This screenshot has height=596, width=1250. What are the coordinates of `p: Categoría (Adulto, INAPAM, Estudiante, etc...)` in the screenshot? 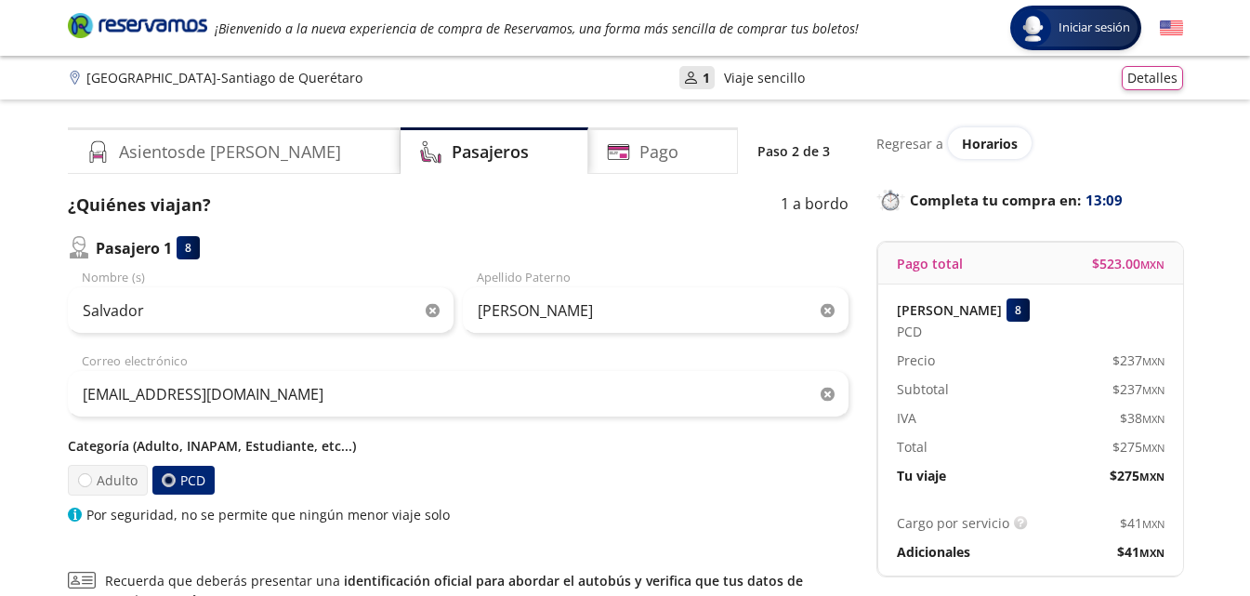 It's located at (458, 445).